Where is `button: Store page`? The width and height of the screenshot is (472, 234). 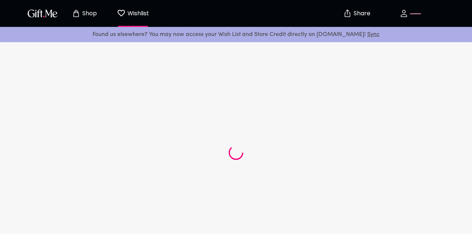 button: Store page is located at coordinates (84, 13).